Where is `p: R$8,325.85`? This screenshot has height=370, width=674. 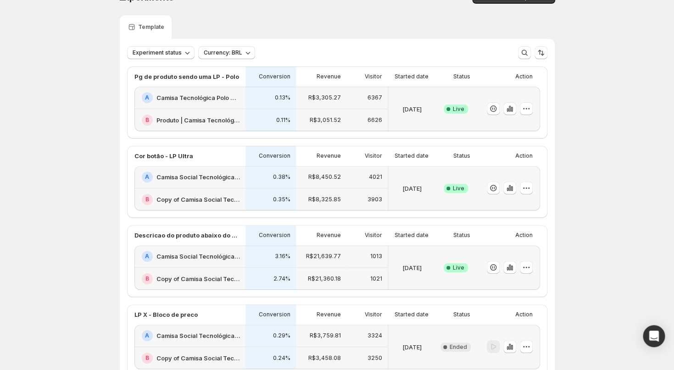 p: R$8,325.85 is located at coordinates (324, 199).